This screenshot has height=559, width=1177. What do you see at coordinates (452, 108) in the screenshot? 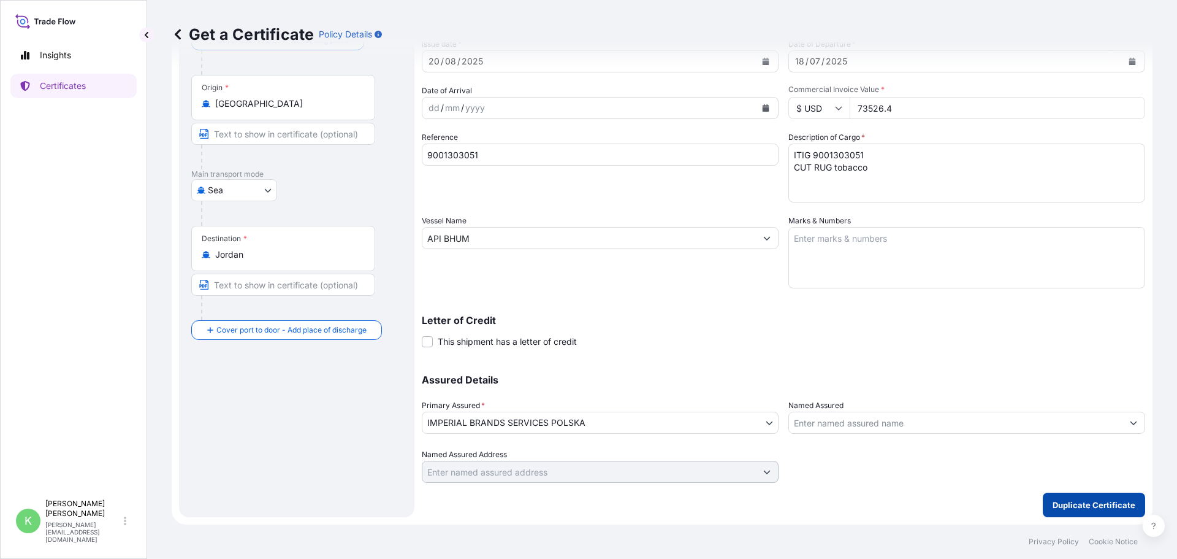
I see `div: month,` at bounding box center [452, 108].